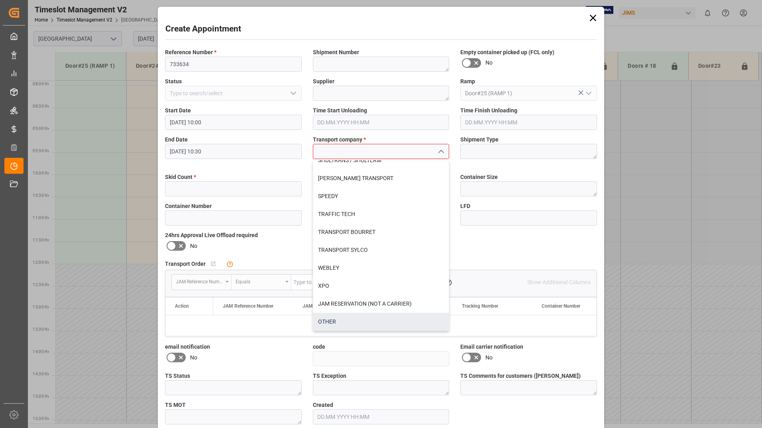 Image resolution: width=762 pixels, height=428 pixels. I want to click on div: Equals, so click(259, 280).